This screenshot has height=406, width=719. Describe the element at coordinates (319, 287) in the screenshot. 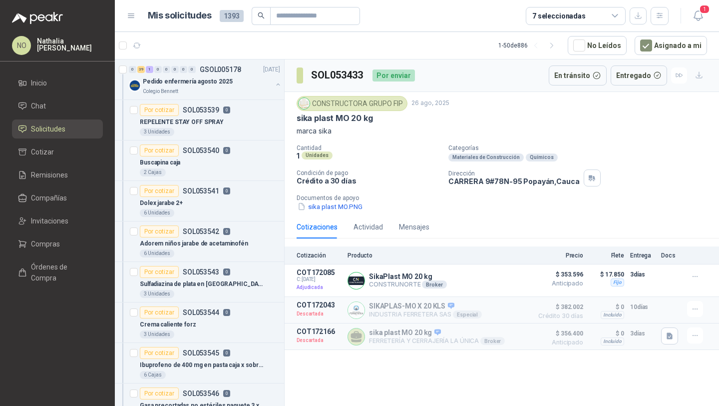

I see `p: Adjudicada` at that location.